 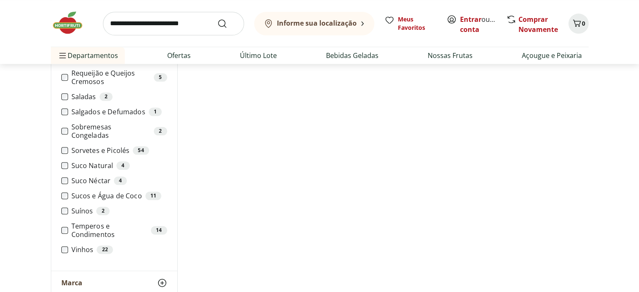 What do you see at coordinates (551, 55) in the screenshot?
I see `a: Açougue e Peixaria` at bounding box center [551, 55].